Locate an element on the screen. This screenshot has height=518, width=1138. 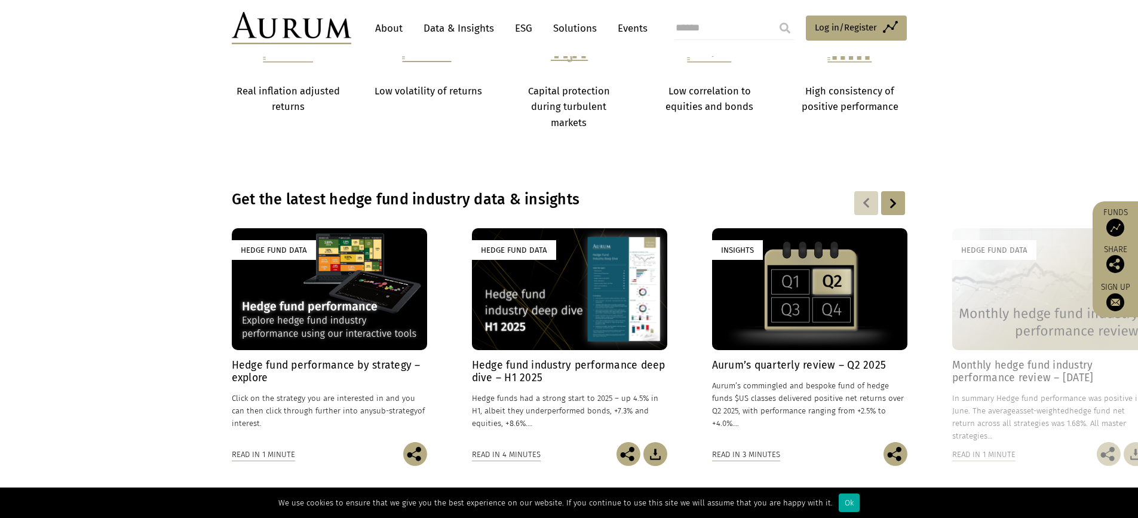
div: Read in 4 minutes is located at coordinates (506, 454).